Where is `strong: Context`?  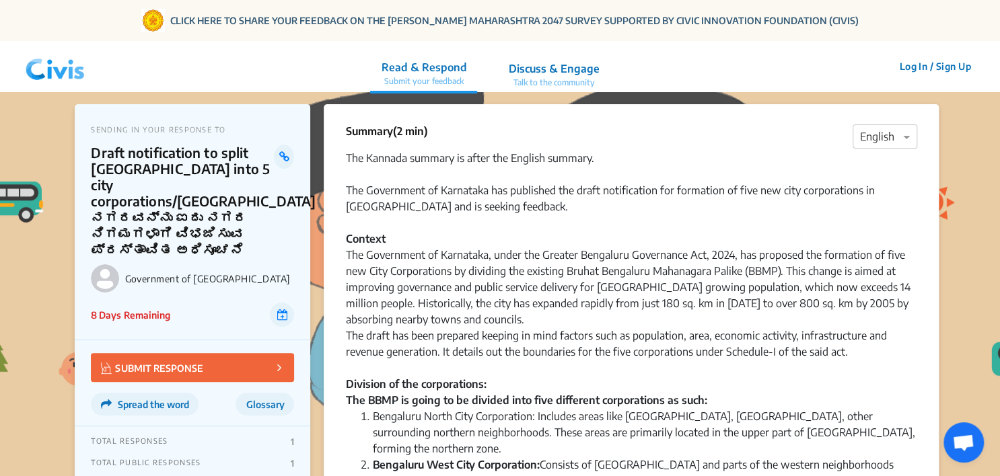
strong: Context is located at coordinates (365, 239).